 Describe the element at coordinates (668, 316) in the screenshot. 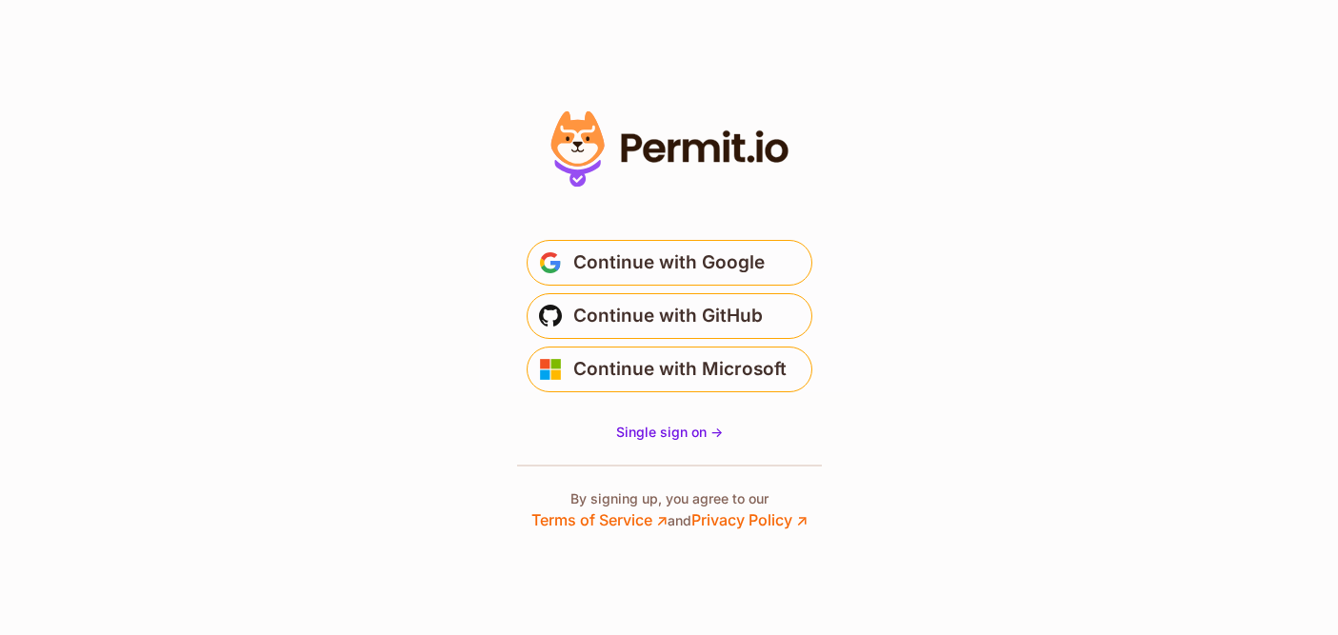

I see `span: Continue with GitHub` at that location.